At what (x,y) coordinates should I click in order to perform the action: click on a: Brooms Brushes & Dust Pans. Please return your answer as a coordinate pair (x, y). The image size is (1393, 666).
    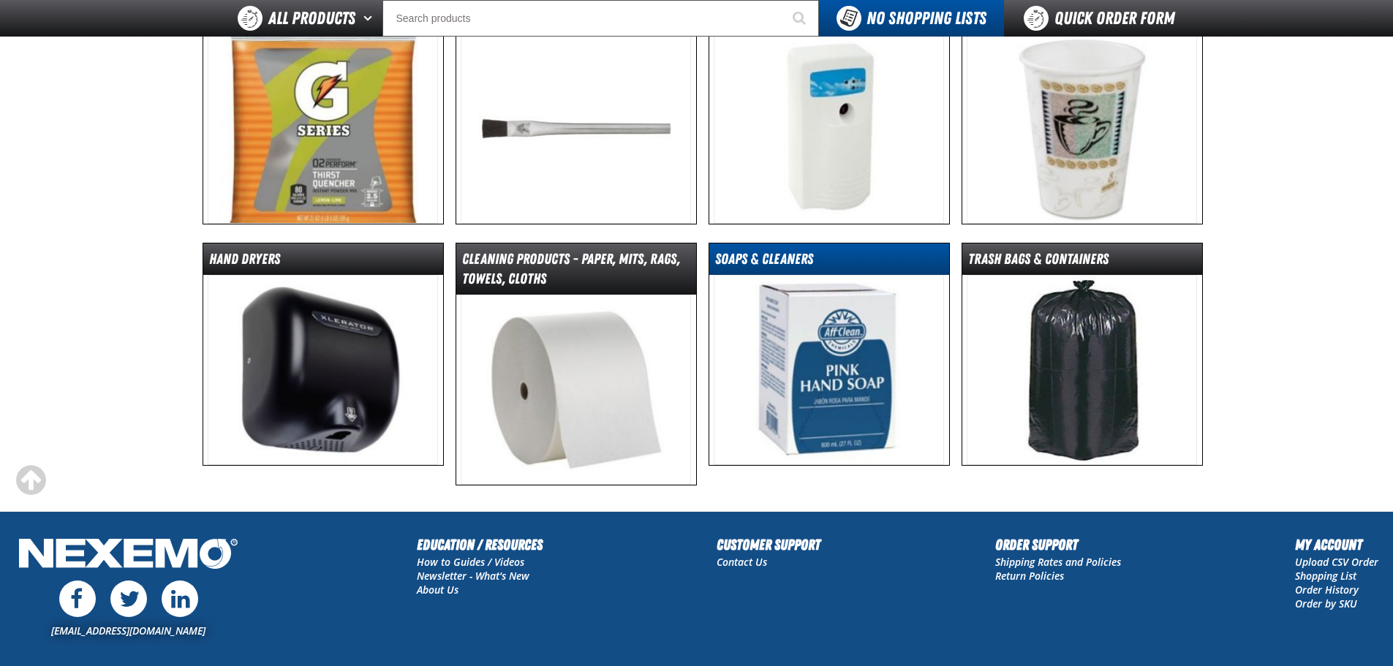
    Looking at the image, I should click on (576, 113).